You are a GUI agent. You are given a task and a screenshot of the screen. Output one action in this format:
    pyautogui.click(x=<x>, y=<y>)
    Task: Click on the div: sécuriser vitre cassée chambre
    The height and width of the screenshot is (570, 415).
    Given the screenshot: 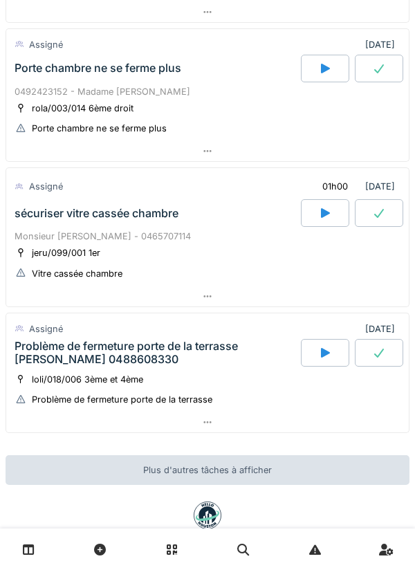 What is the action you would take?
    pyautogui.click(x=96, y=213)
    